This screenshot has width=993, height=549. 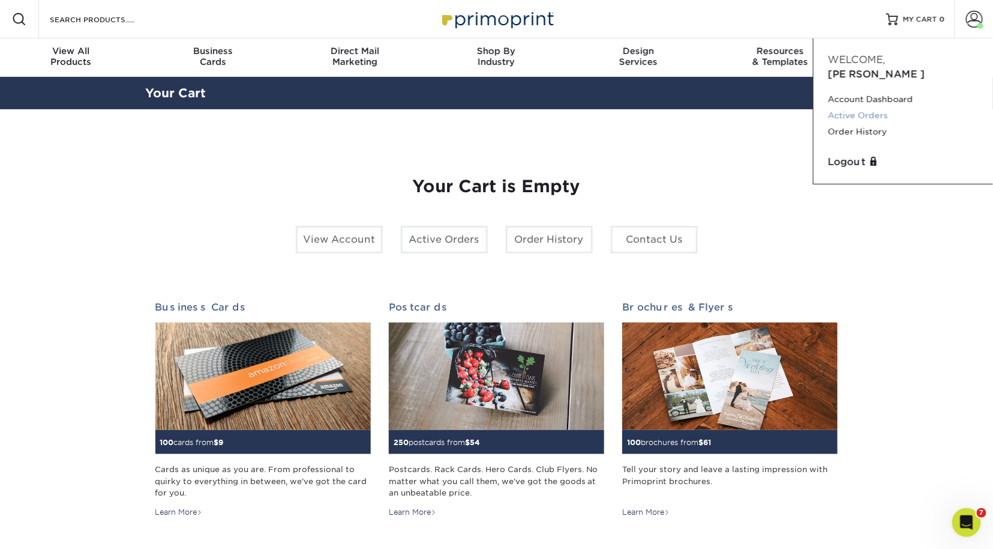 I want to click on span: Shop By, so click(x=496, y=51).